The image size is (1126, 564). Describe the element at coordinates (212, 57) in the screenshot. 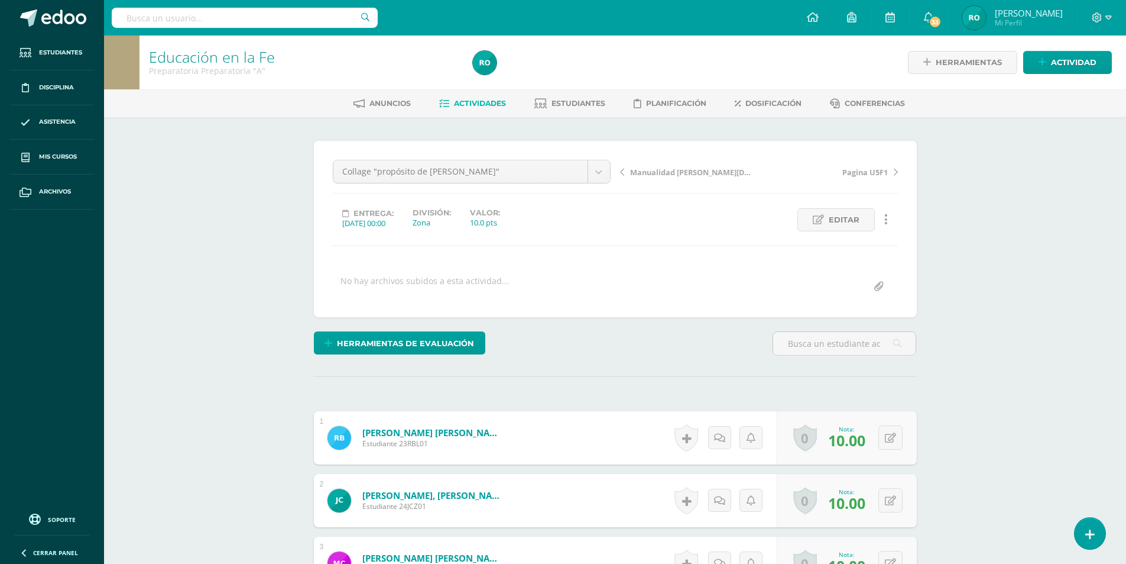

I see `a: Educación en la Fe` at that location.